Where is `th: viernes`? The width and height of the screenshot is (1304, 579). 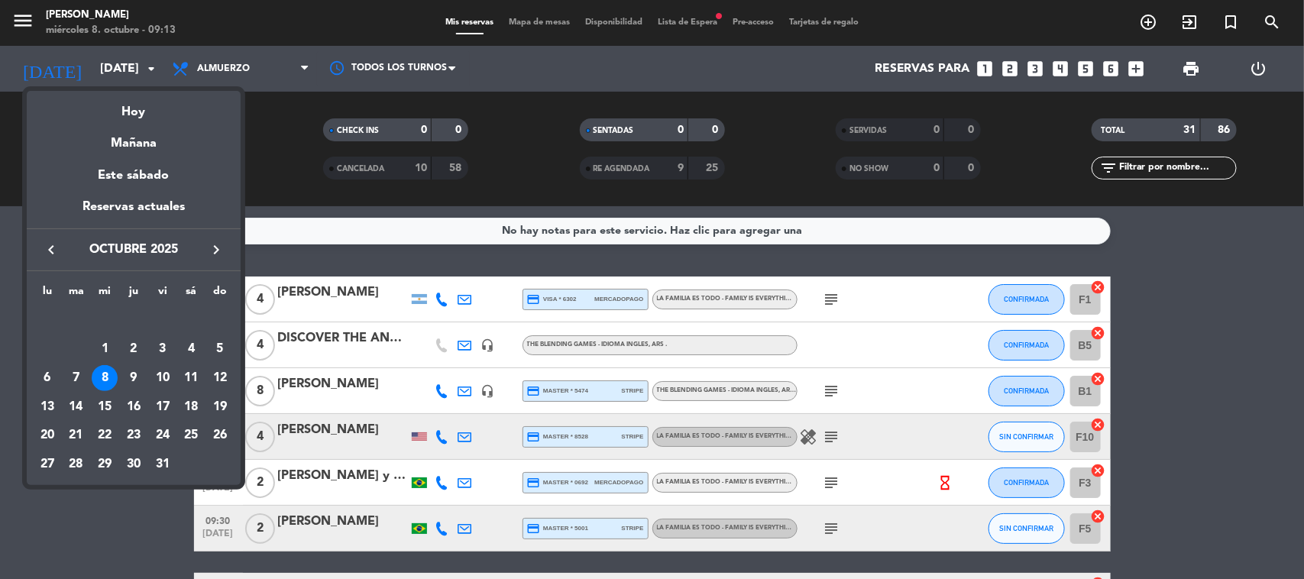 th: viernes is located at coordinates (163, 294).